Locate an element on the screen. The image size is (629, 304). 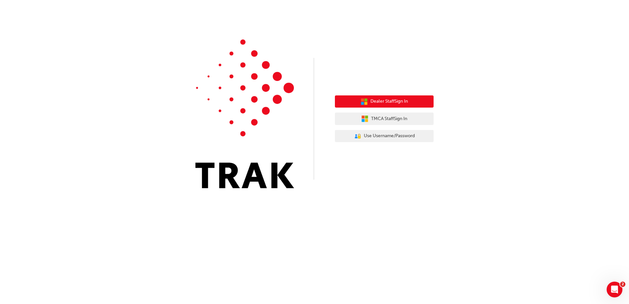
span: Use Username/Password is located at coordinates (389, 136).